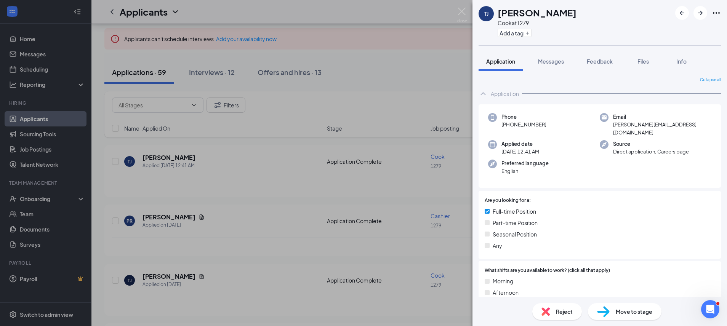  What do you see at coordinates (524, 117) in the screenshot?
I see `span: Phone` at bounding box center [524, 117].